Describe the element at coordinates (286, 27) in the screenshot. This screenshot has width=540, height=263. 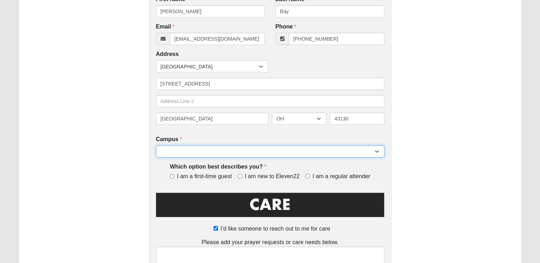
I see `label: Phone` at that location.